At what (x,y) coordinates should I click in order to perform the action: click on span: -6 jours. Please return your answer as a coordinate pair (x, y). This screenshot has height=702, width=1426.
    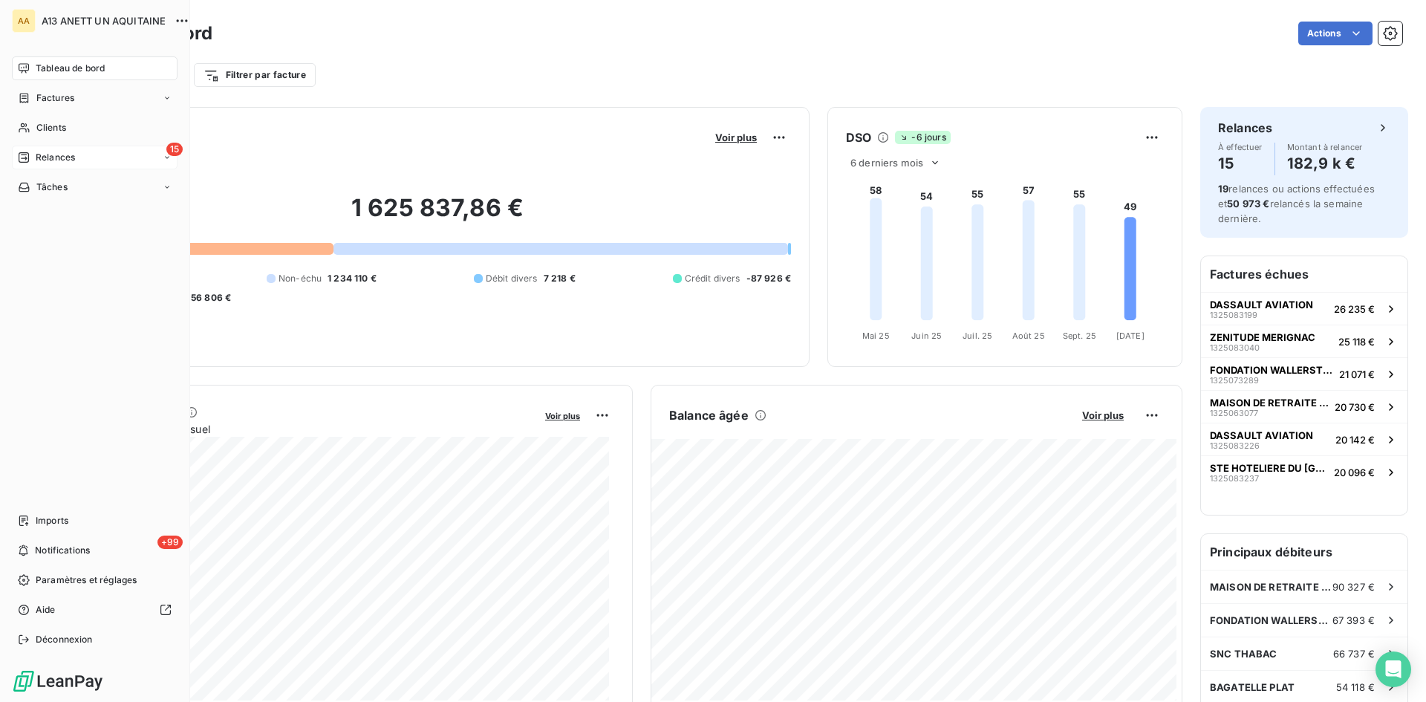
    Looking at the image, I should click on (922, 137).